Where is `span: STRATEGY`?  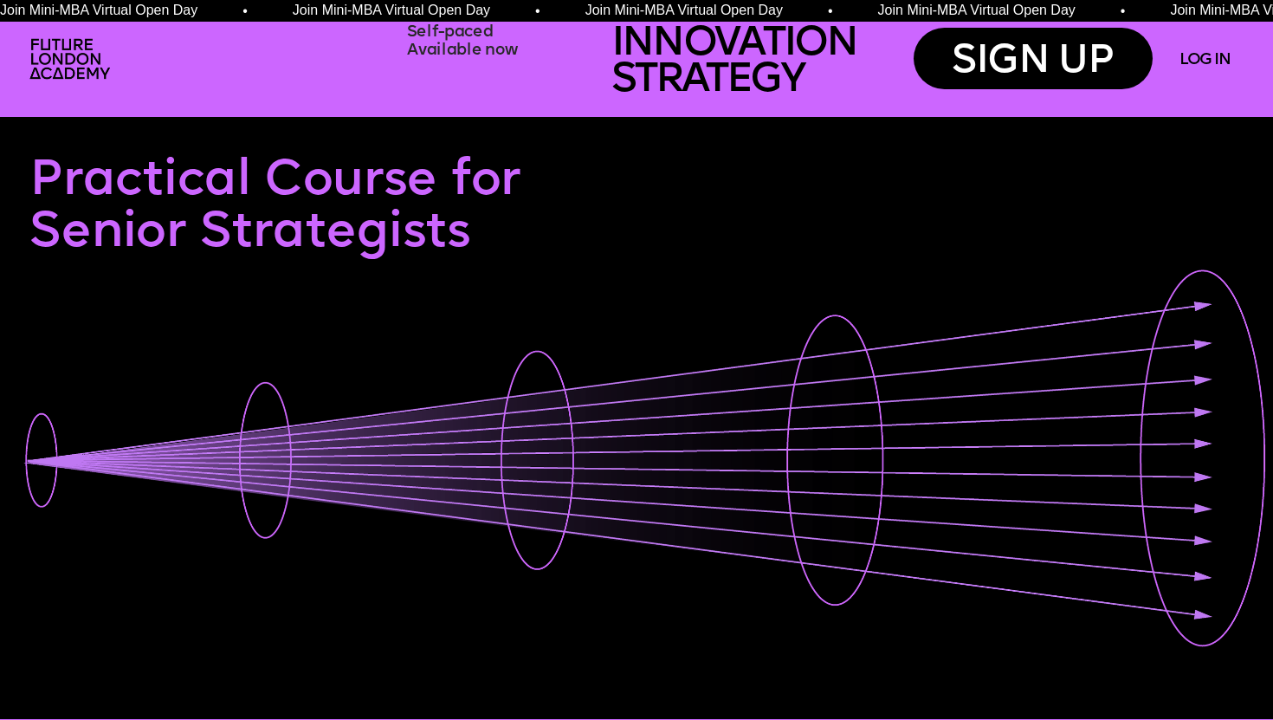 span: STRATEGY is located at coordinates (707, 80).